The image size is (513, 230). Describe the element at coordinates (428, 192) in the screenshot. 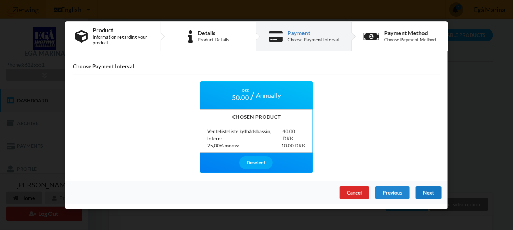

I see `div: Next` at that location.